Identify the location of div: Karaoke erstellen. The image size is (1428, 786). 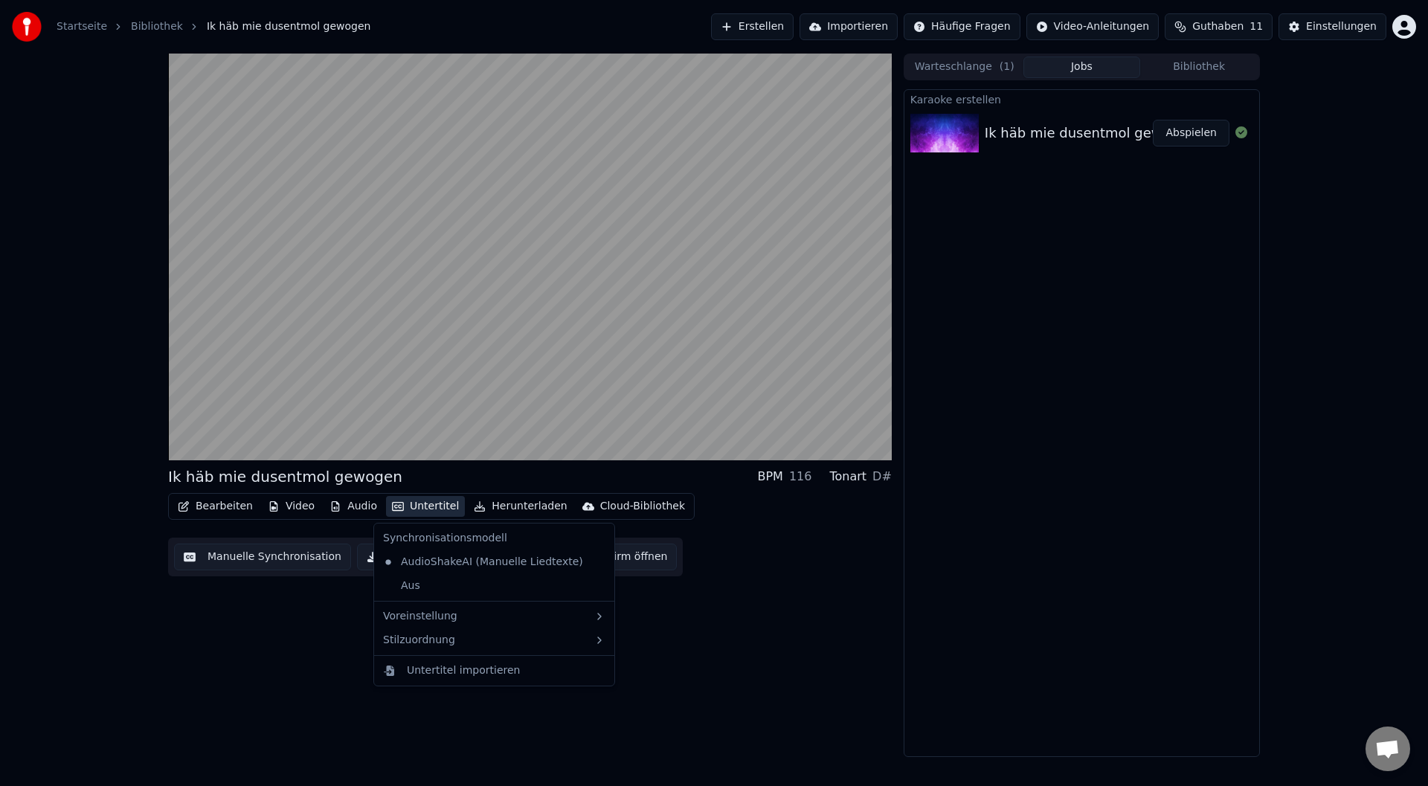
(1081, 99).